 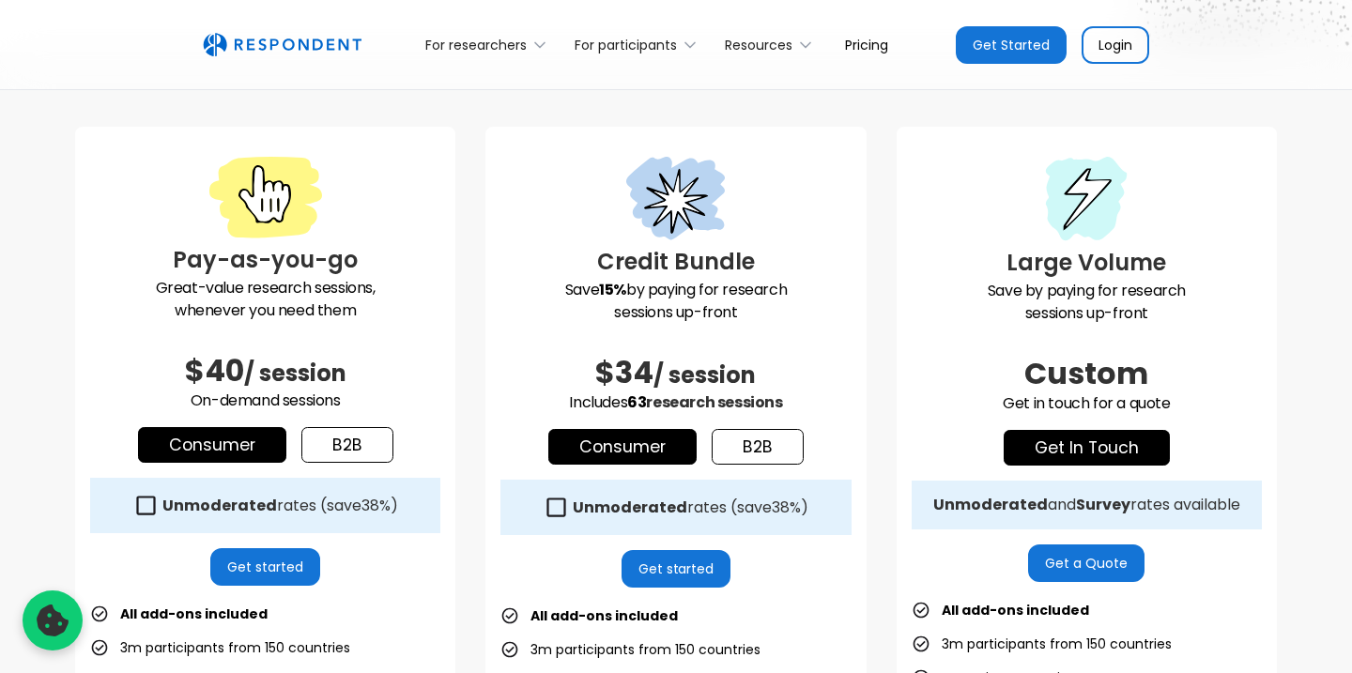 I want to click on a: home, so click(x=282, y=45).